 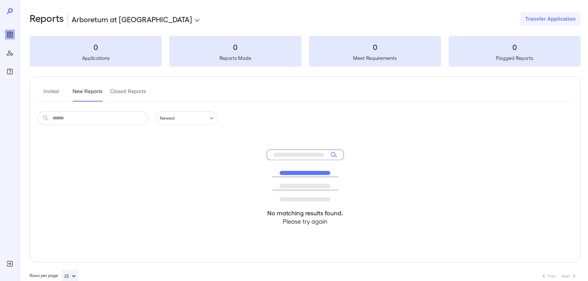 What do you see at coordinates (375, 58) in the screenshot?
I see `h5: Meet Requirements` at bounding box center [375, 58].